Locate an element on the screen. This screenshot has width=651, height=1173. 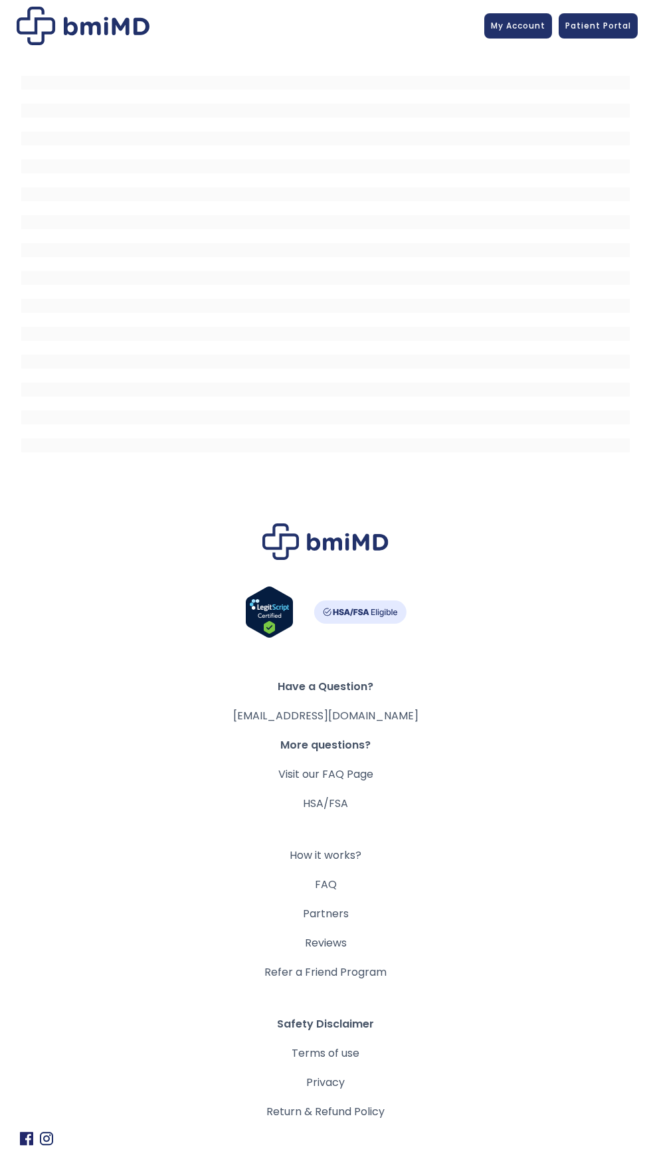
a: Return & Refund Policy is located at coordinates (325, 1112).